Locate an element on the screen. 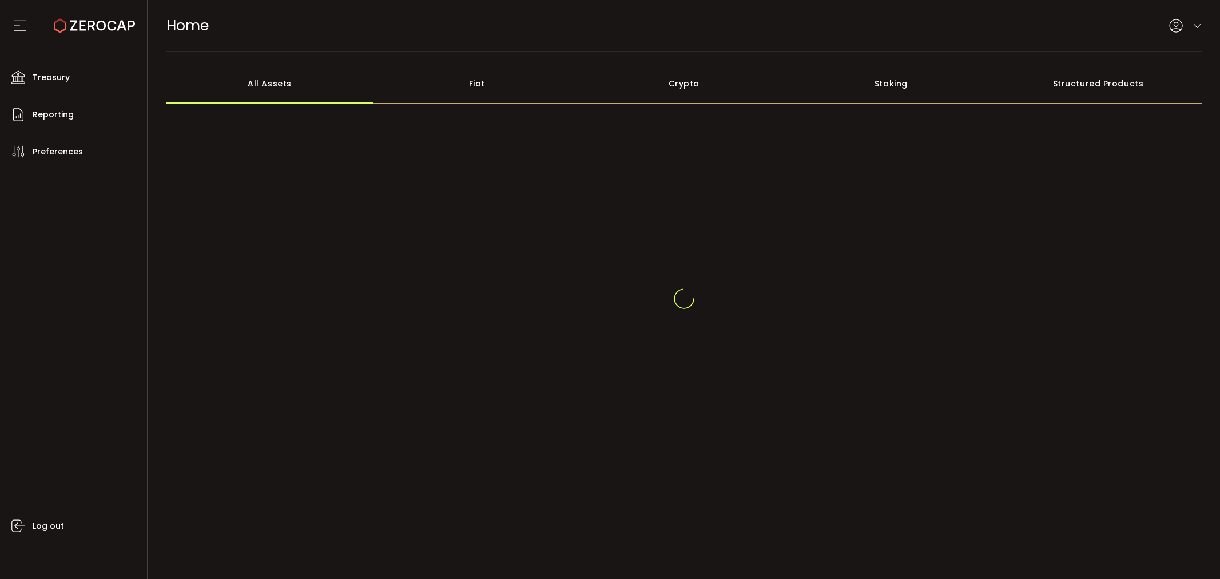 The image size is (1220, 579). span: Home is located at coordinates (188, 25).